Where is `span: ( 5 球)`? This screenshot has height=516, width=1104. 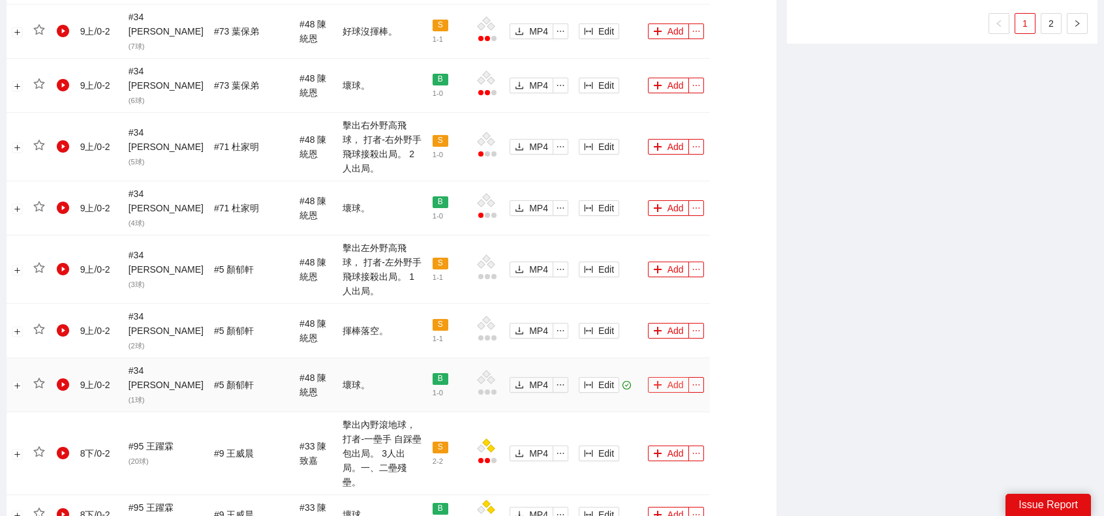 span: ( 5 球) is located at coordinates (136, 162).